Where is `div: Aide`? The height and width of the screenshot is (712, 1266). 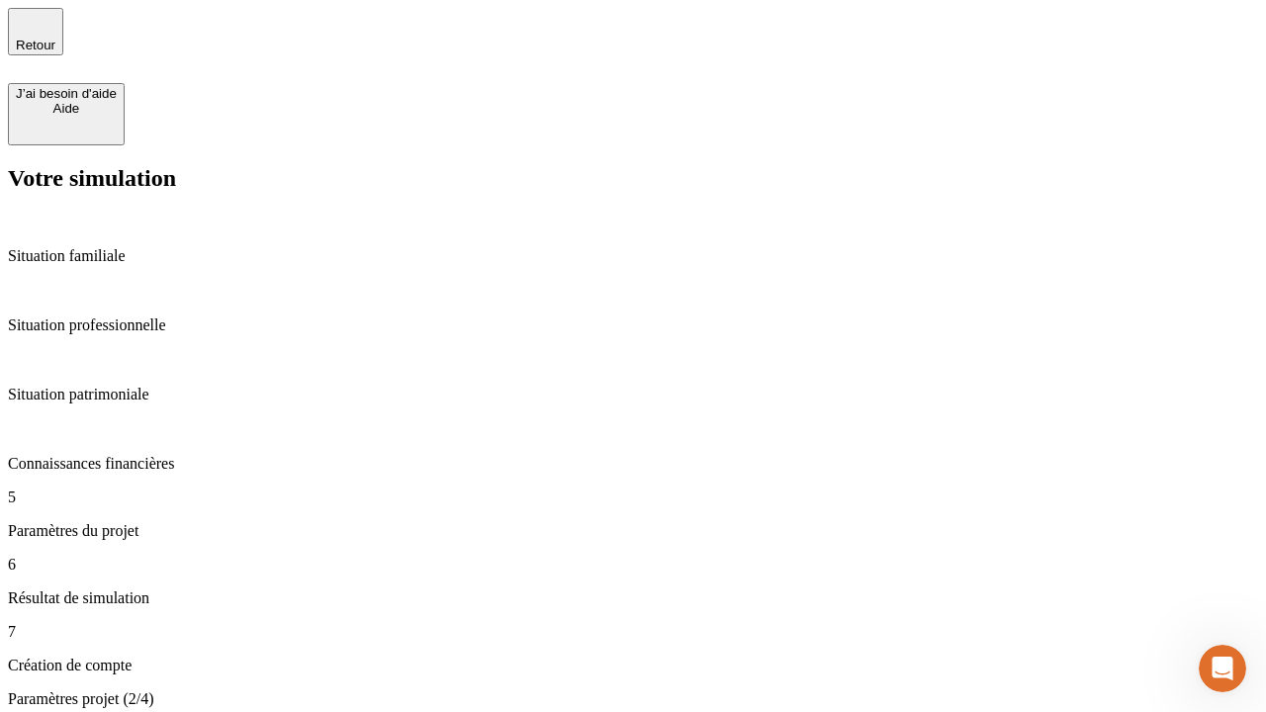
div: Aide is located at coordinates (66, 108).